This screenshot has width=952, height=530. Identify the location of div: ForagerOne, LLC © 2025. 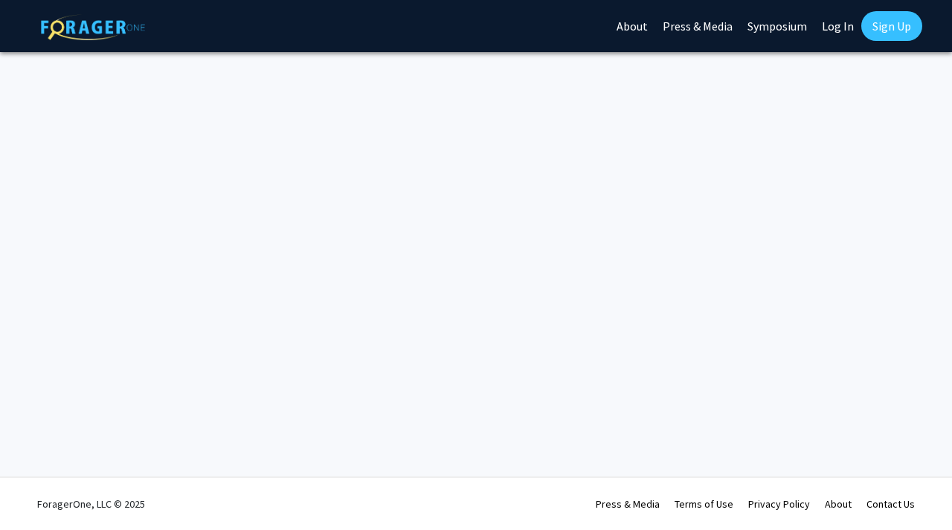
(91, 504).